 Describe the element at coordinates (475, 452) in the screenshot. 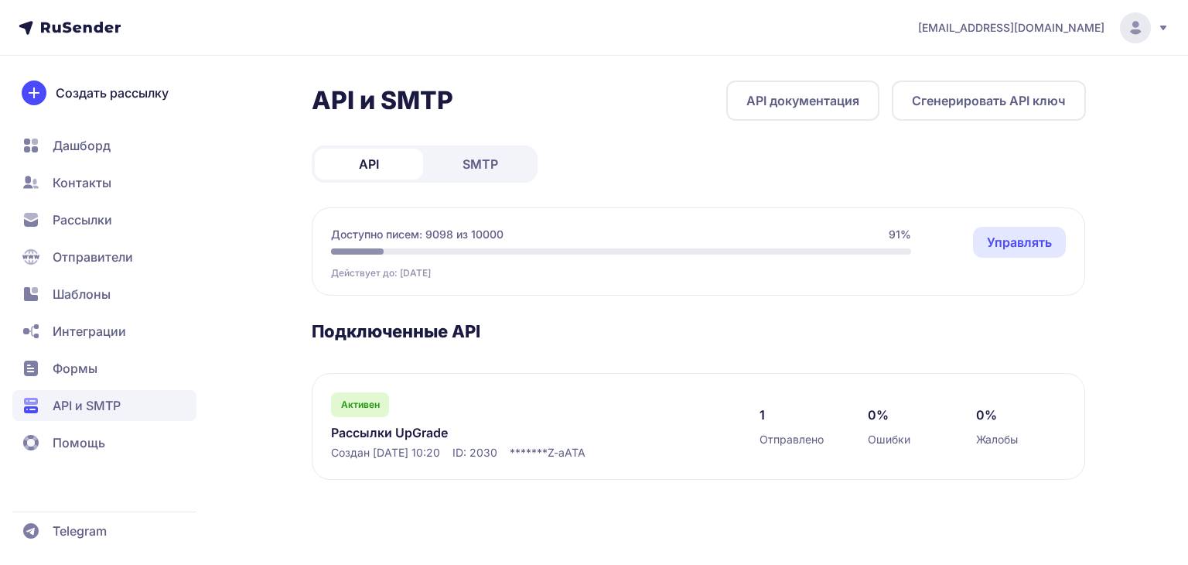

I see `span: ID: 2030` at that location.